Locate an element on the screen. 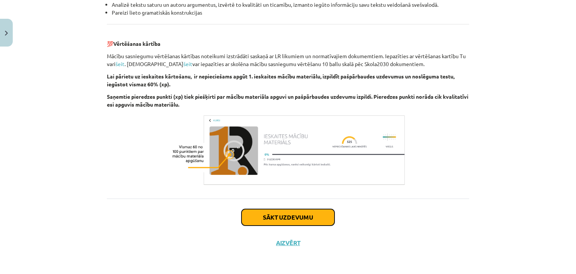 The image size is (576, 274). b: Saņemtie pieredzes punkti (xp) tiek piešķirti par mācību materiāla apguvi un pašpārbaudes uzdevum... is located at coordinates (288, 100).